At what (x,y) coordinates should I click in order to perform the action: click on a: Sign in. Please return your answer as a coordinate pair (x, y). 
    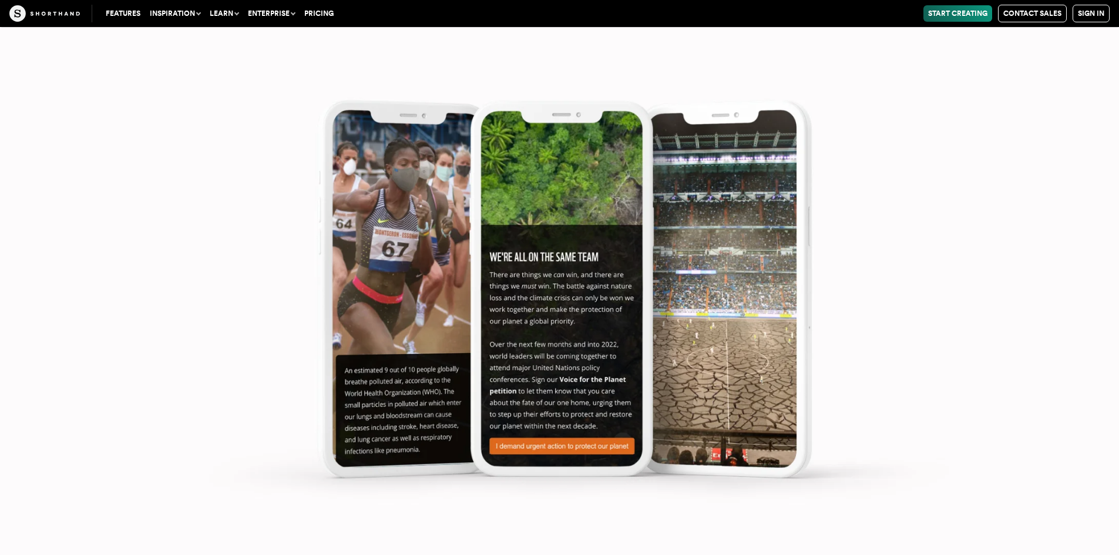
    Looking at the image, I should click on (1091, 14).